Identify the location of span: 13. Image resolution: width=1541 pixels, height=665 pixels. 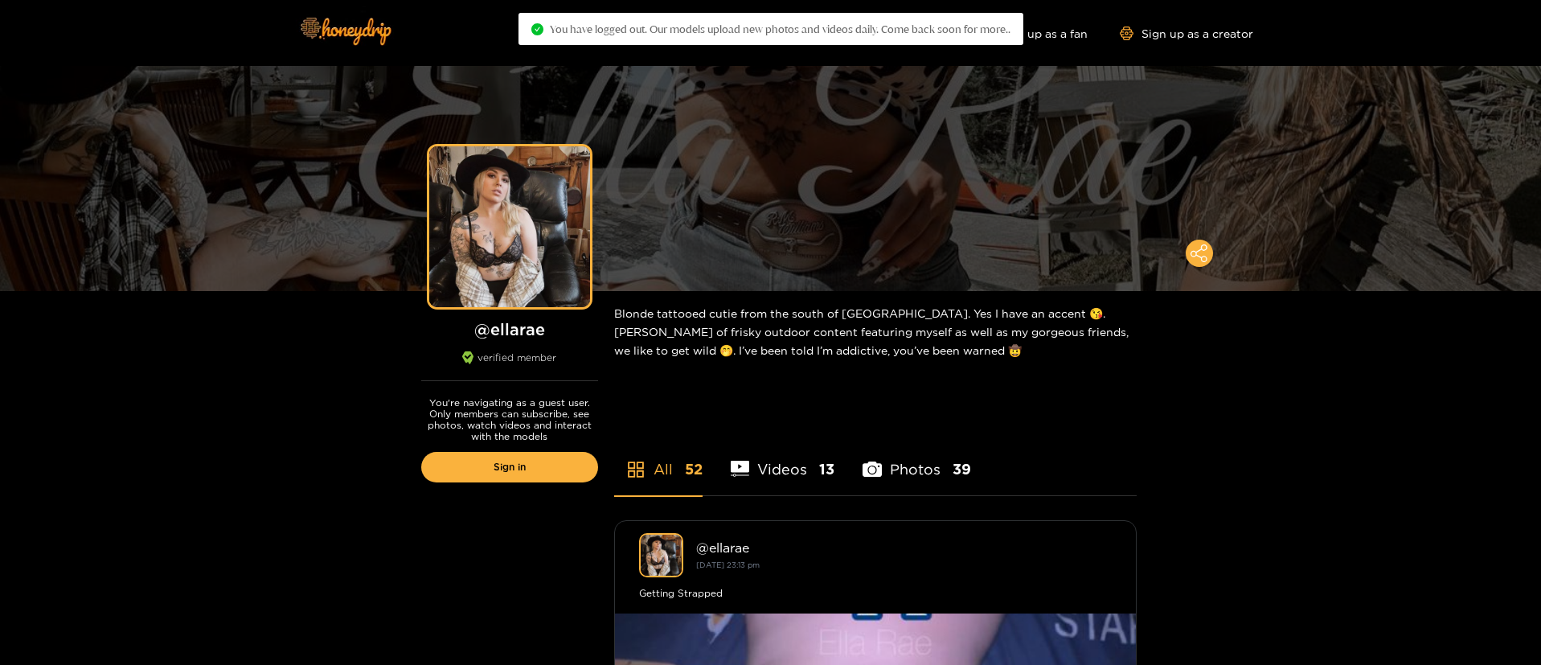
(826, 469).